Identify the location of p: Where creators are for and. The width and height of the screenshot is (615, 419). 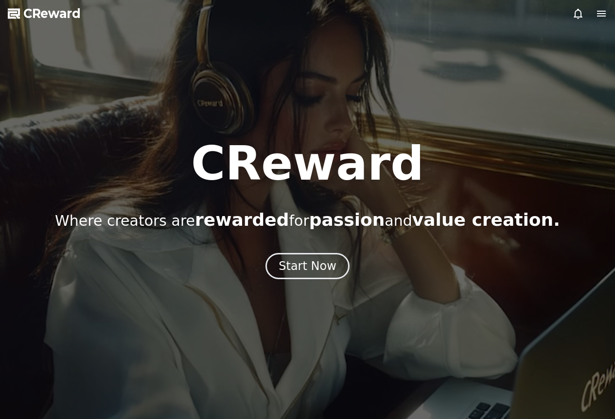
(307, 220).